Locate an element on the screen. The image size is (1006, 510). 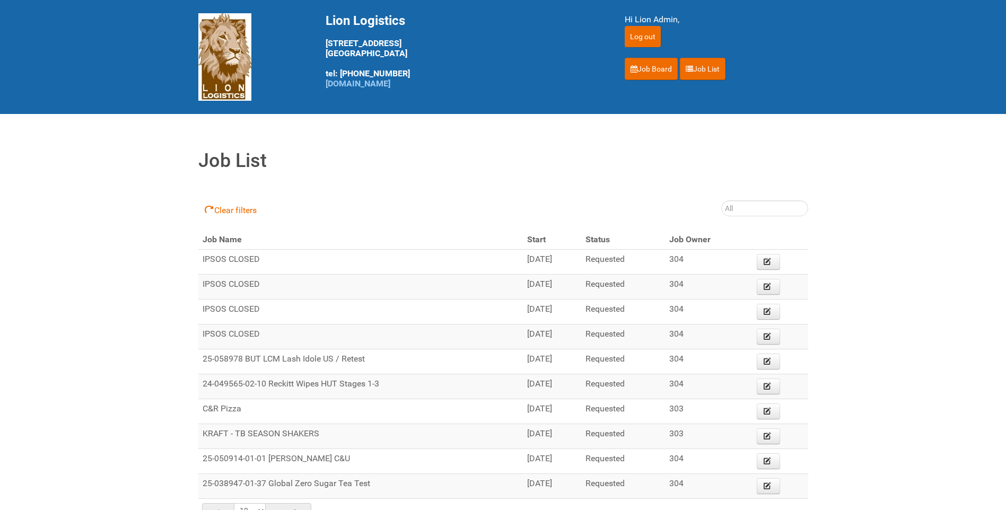
input: All is located at coordinates (765, 209).